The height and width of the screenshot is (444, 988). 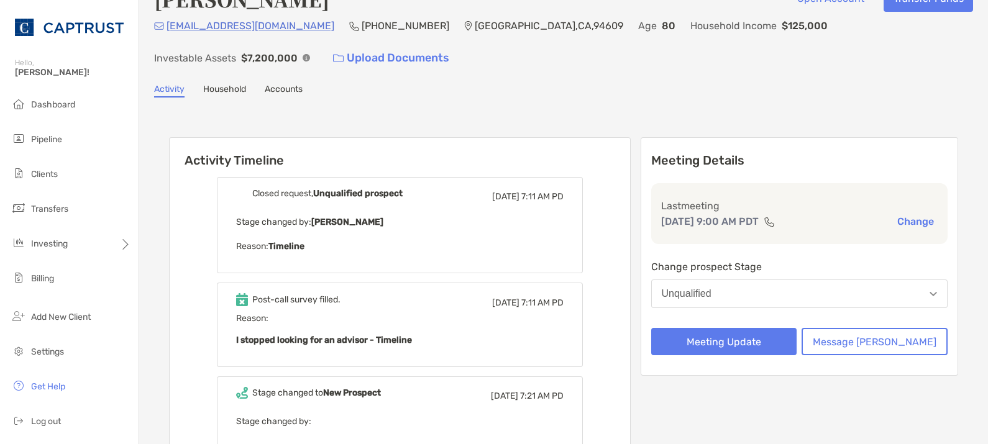 What do you see at coordinates (19, 421) in the screenshot?
I see `img: logout icon` at bounding box center [19, 421].